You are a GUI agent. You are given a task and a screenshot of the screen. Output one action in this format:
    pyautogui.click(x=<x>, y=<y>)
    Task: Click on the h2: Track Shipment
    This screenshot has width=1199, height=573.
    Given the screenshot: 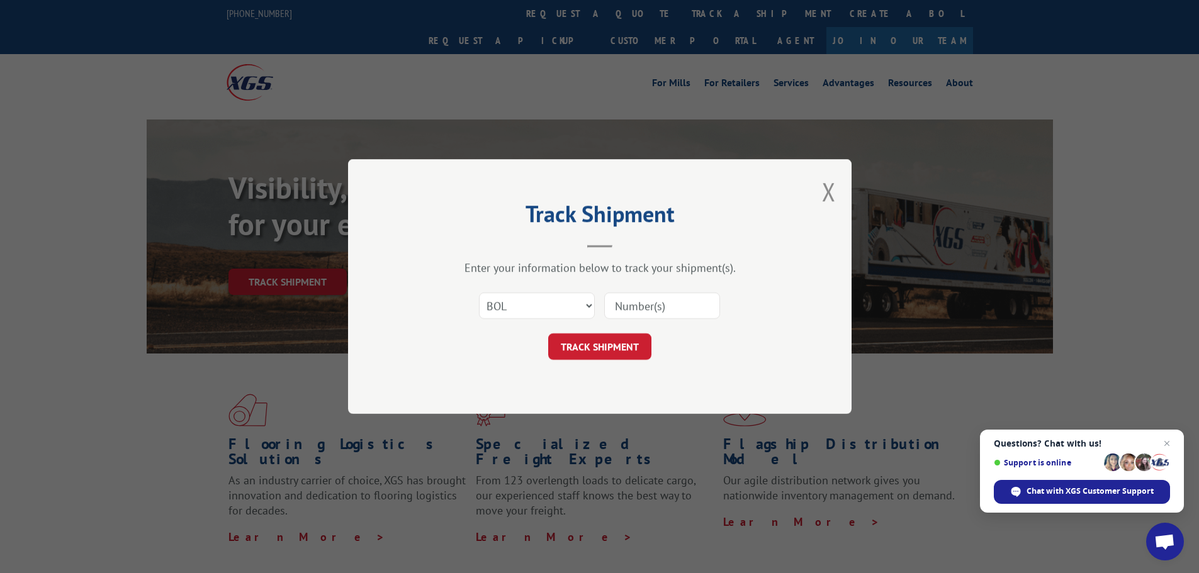 What is the action you would take?
    pyautogui.click(x=600, y=217)
    